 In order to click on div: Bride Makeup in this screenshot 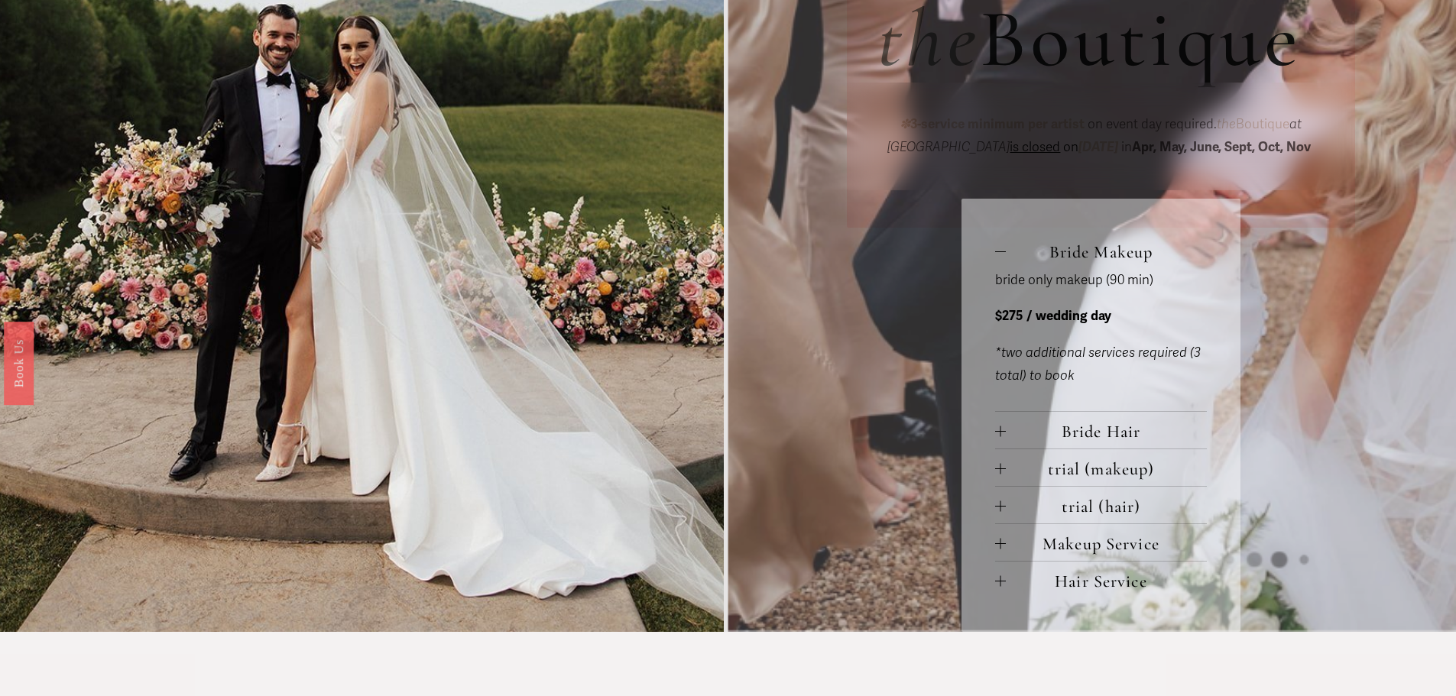, I will do `click(1101, 340)`.